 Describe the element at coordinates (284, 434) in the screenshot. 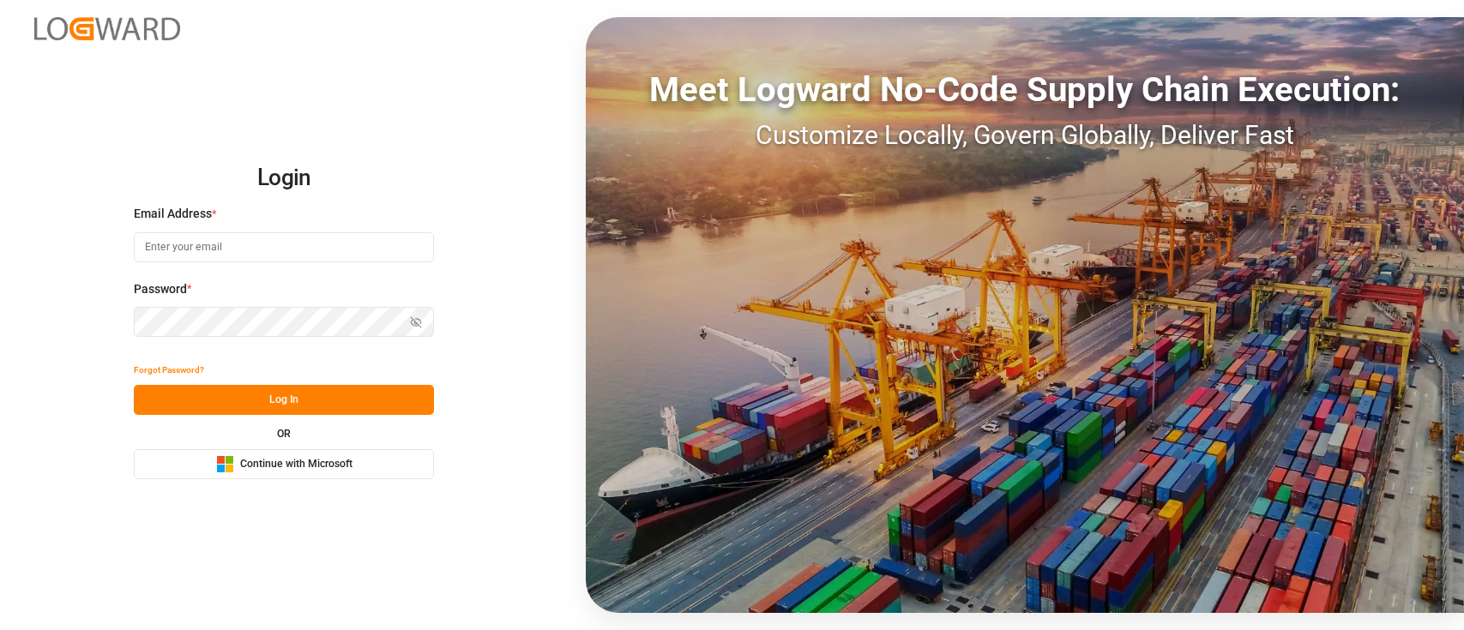

I see `small: OR` at that location.